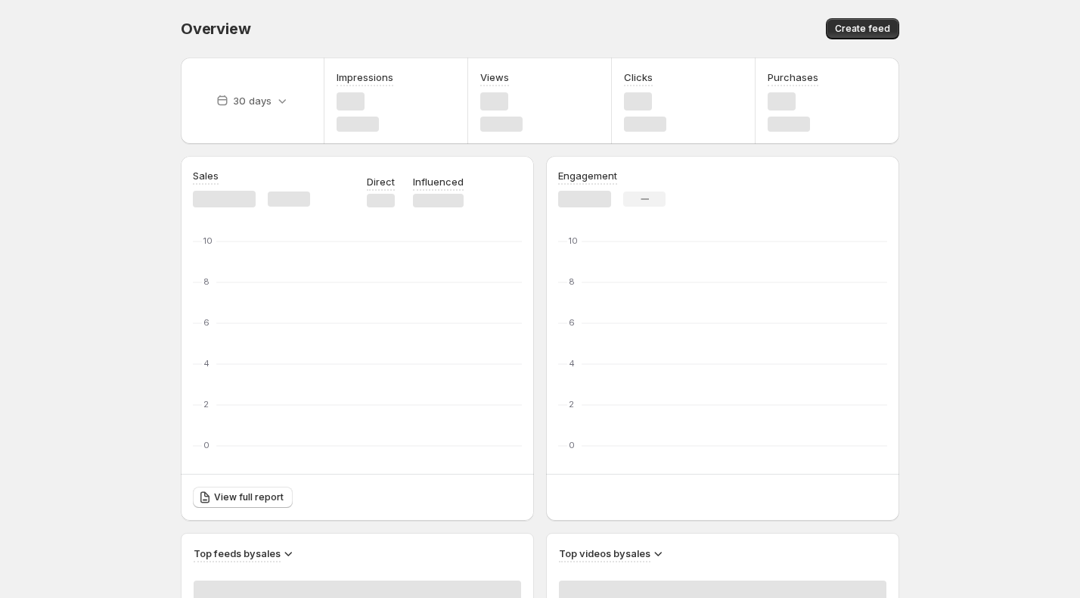 The width and height of the screenshot is (1080, 598). Describe the element at coordinates (862, 29) in the screenshot. I see `span: Create feed` at that location.